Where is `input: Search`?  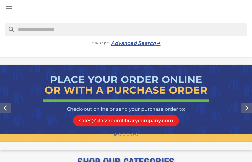 input: Search is located at coordinates (126, 30).